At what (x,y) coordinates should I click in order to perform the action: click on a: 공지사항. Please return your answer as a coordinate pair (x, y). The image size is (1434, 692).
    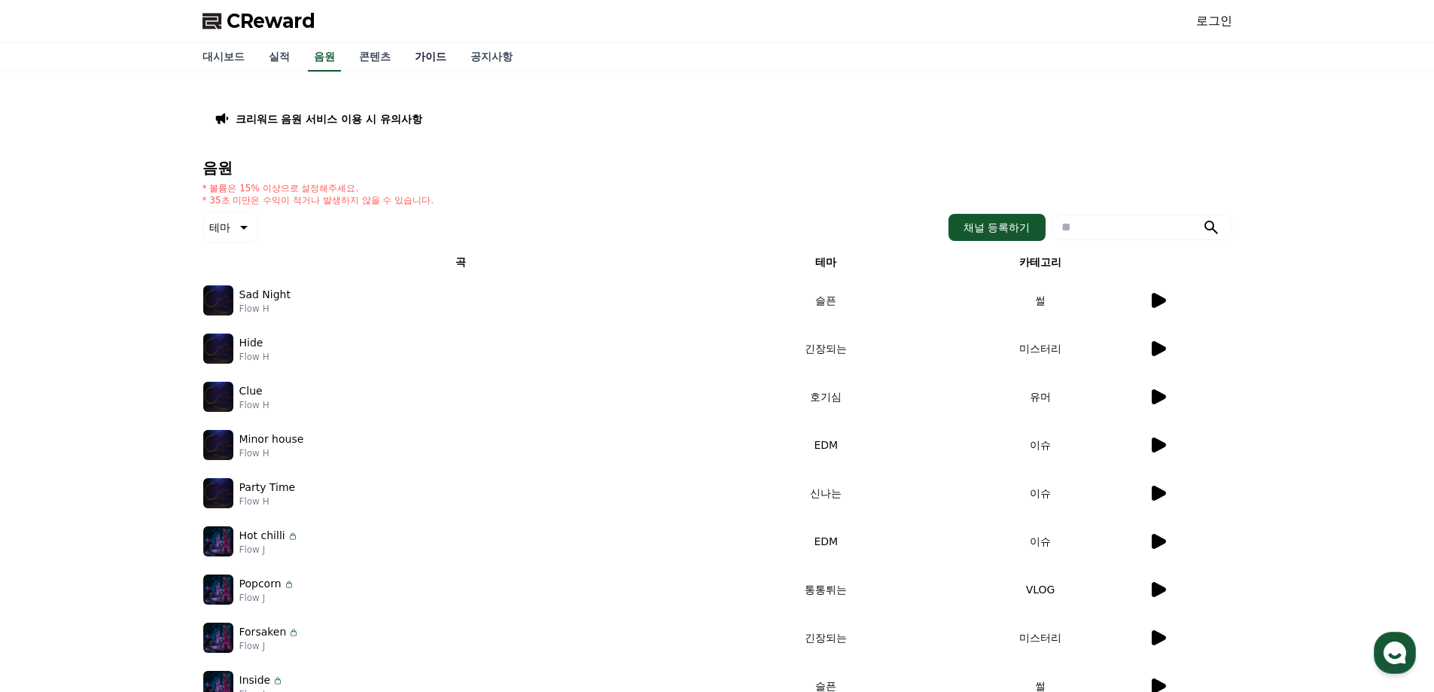
    Looking at the image, I should click on (492, 57).